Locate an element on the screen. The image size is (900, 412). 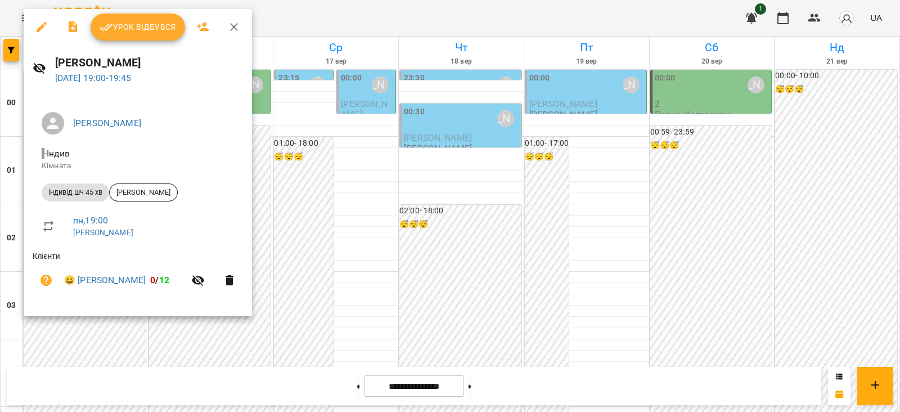
span: - Індив is located at coordinates (57, 153).